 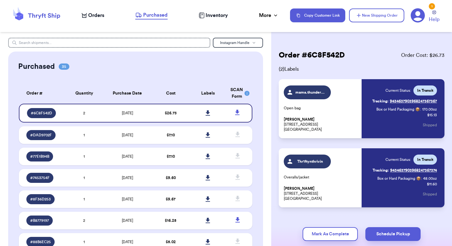 What do you see at coordinates (377, 15) in the screenshot?
I see `button: New Shipping Order` at bounding box center [377, 15].